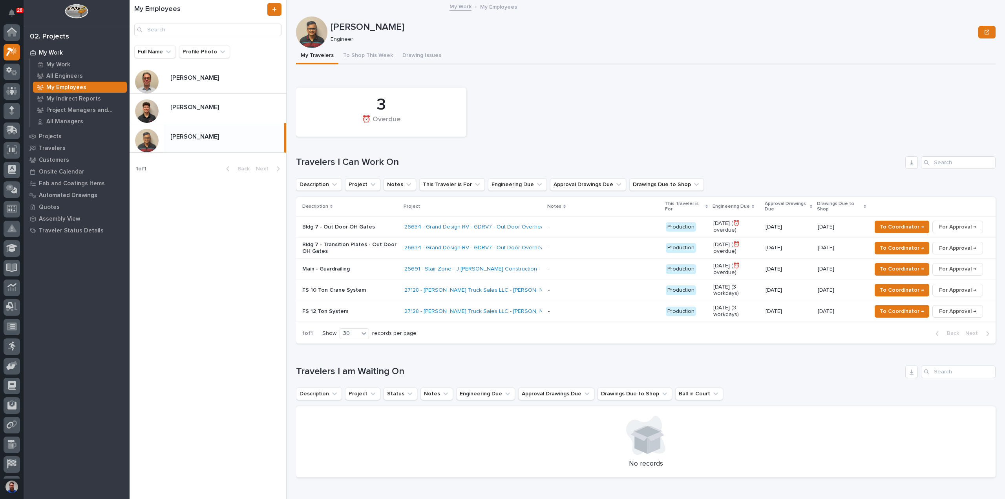  What do you see at coordinates (599, 371) in the screenshot?
I see `h1: Travelers I am Waiting On` at bounding box center [599, 371].